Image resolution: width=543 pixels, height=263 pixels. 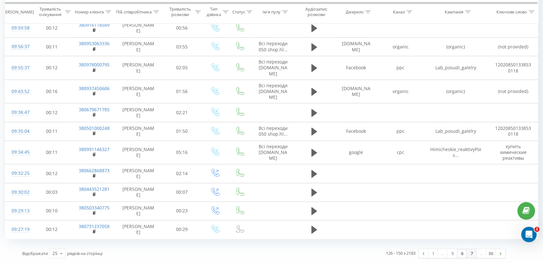 What do you see at coordinates (214, 12) in the screenshot?
I see `div: Тип дзвінка` at bounding box center [214, 12].